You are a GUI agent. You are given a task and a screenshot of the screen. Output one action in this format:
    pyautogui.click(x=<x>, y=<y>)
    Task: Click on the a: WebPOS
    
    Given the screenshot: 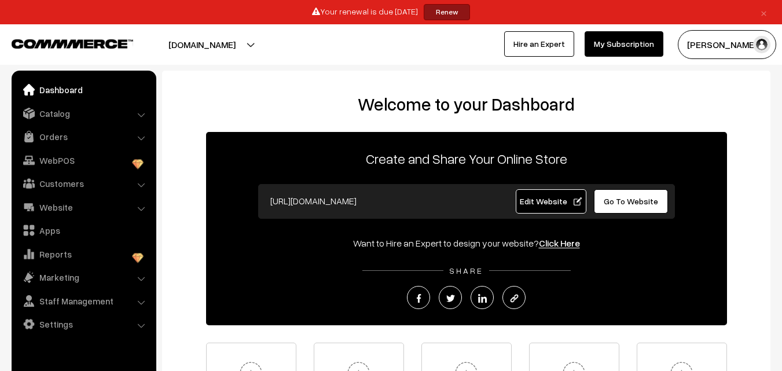 What is the action you would take?
    pyautogui.click(x=83, y=160)
    